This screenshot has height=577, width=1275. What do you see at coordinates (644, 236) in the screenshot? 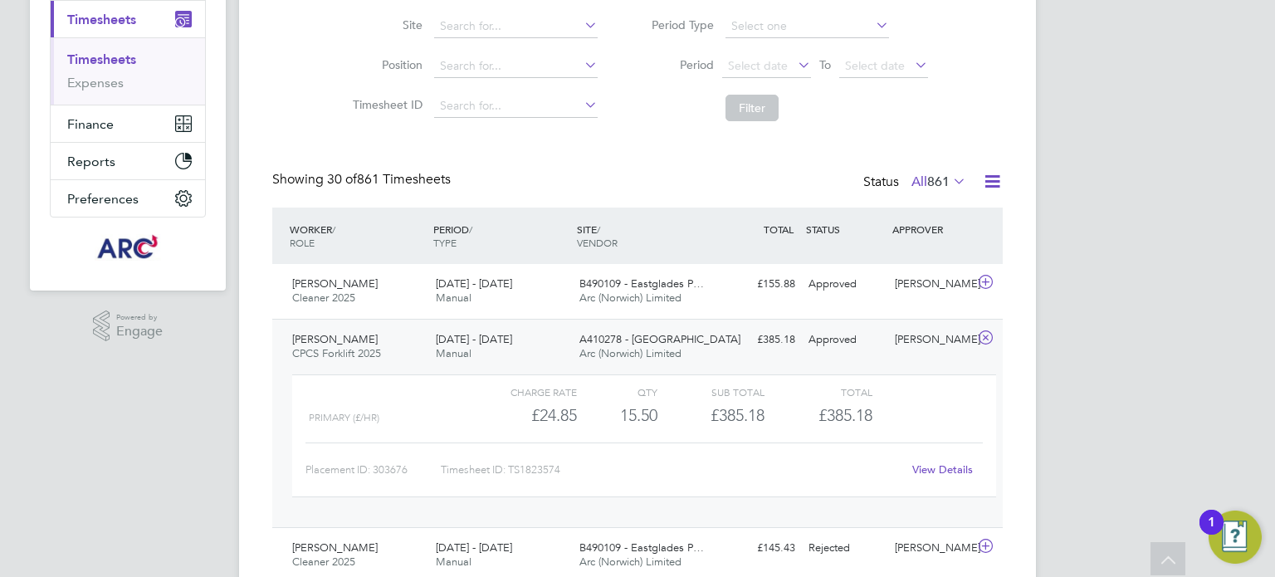
I see `div: SITE` at bounding box center [644, 236].